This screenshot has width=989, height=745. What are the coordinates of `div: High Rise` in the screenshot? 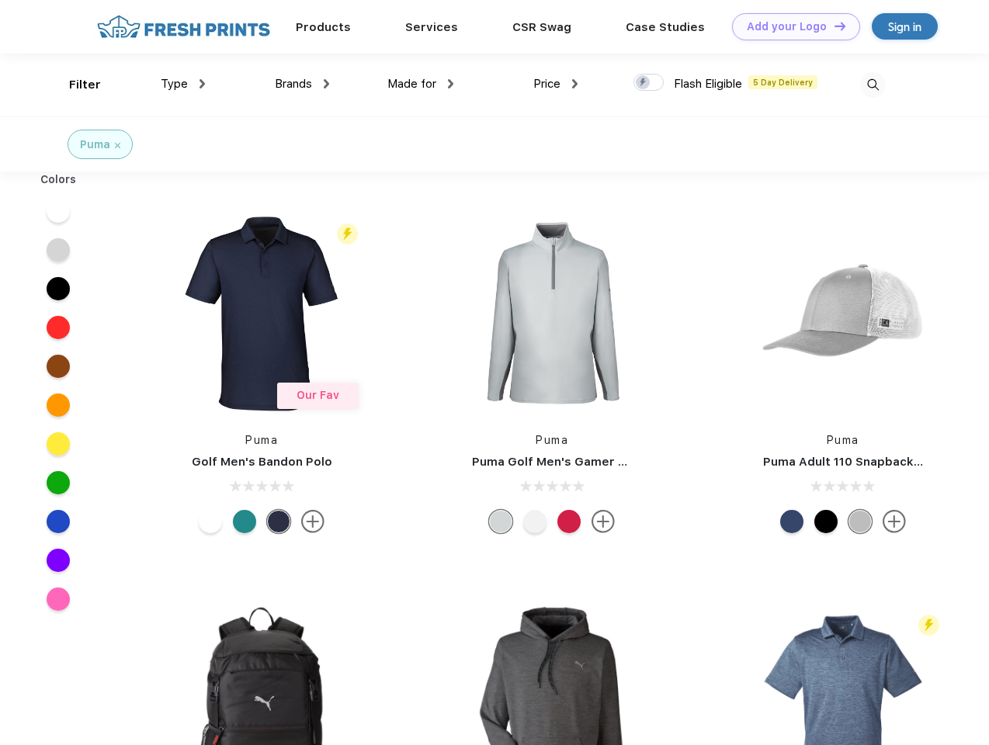 It's located at (501, 521).